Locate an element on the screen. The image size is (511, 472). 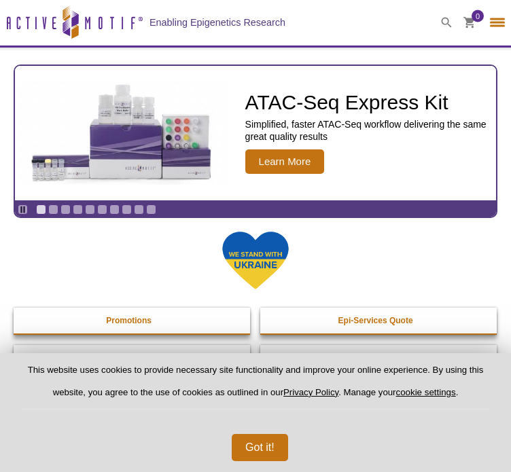
a: Go to slide 2 is located at coordinates (53, 209).